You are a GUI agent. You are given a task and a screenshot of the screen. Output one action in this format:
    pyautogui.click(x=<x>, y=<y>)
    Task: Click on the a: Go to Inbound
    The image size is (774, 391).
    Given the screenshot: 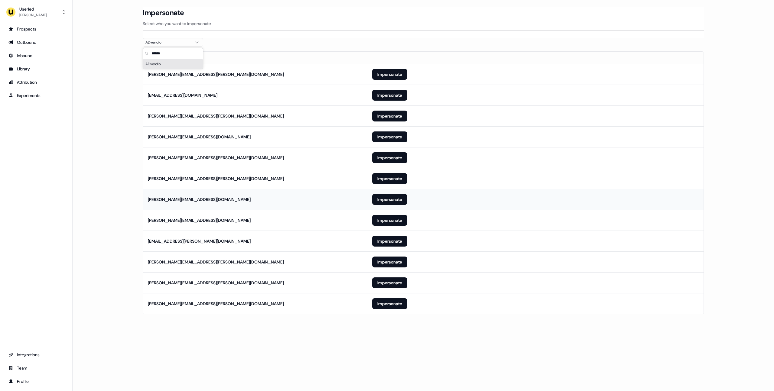 What is the action you would take?
    pyautogui.click(x=36, y=56)
    